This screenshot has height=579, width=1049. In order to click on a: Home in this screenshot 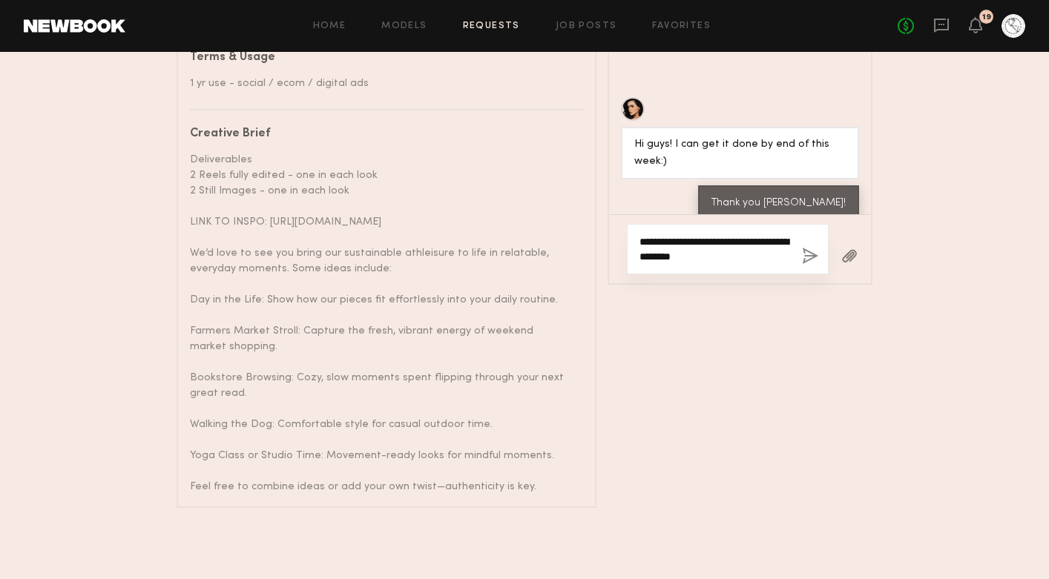, I will do `click(329, 26)`.